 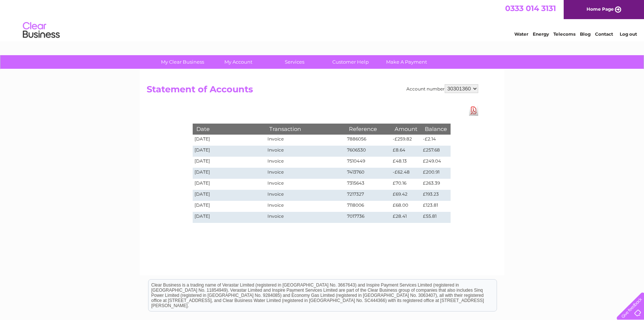 I want to click on td: -£62.48, so click(x=406, y=174).